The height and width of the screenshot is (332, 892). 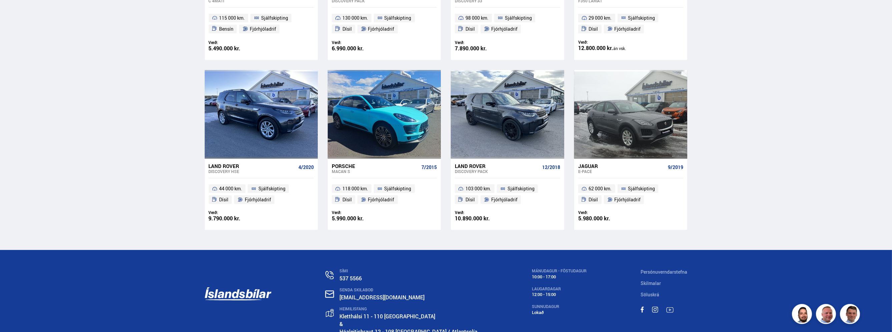 I want to click on div: 5.990.000 kr., so click(x=358, y=218).